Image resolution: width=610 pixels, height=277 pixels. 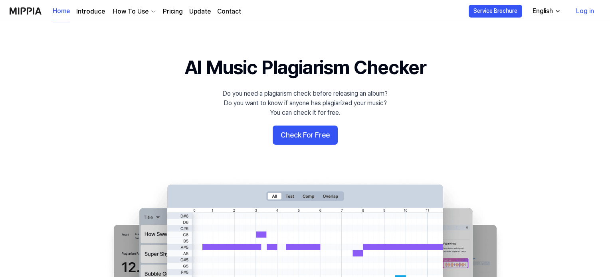 What do you see at coordinates (305, 67) in the screenshot?
I see `h1: AI Music Plagiarism Checker` at bounding box center [305, 67].